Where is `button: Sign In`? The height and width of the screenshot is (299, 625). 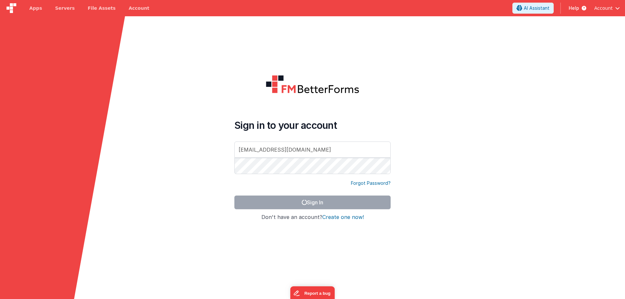
button: Sign In is located at coordinates (313, 203).